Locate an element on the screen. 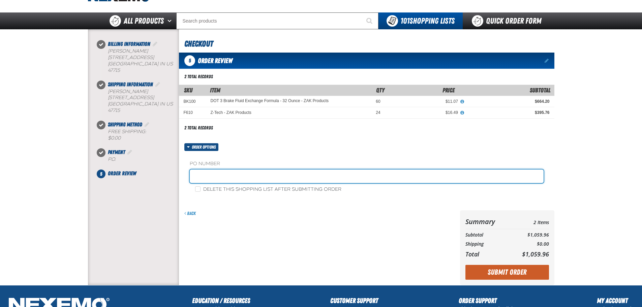 The height and width of the screenshot is (307, 642). button: Start Searching is located at coordinates (370, 21).